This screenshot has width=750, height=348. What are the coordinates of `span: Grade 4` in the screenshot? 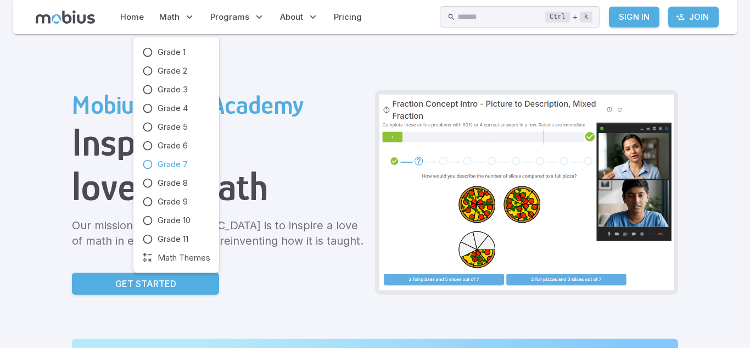 It's located at (172, 108).